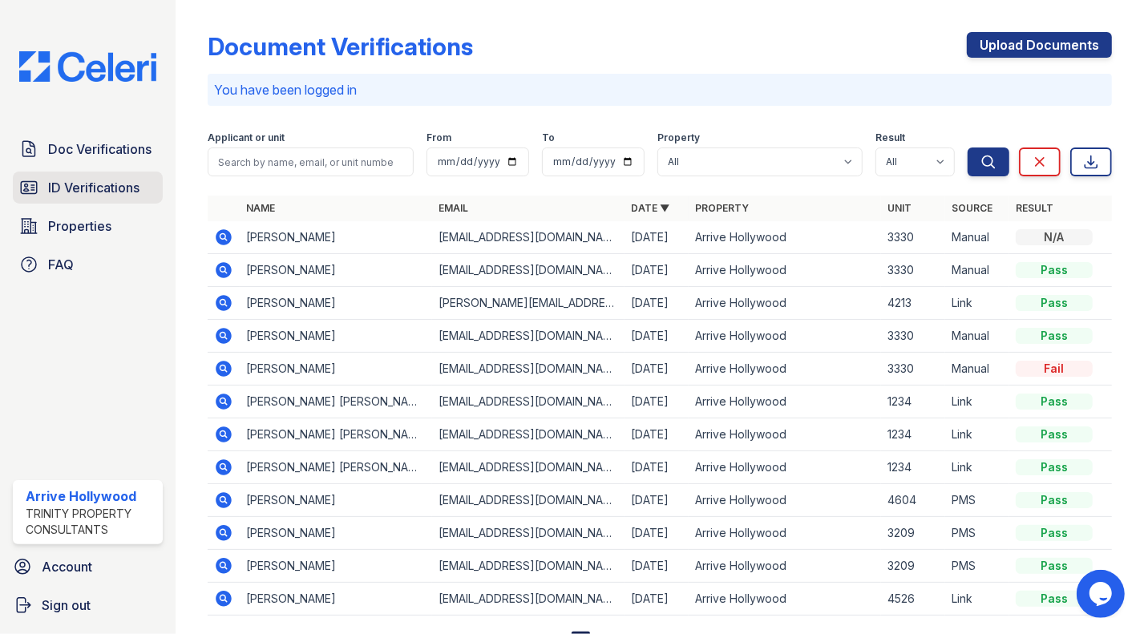 The height and width of the screenshot is (634, 1144). I want to click on button: Sign out, so click(87, 605).